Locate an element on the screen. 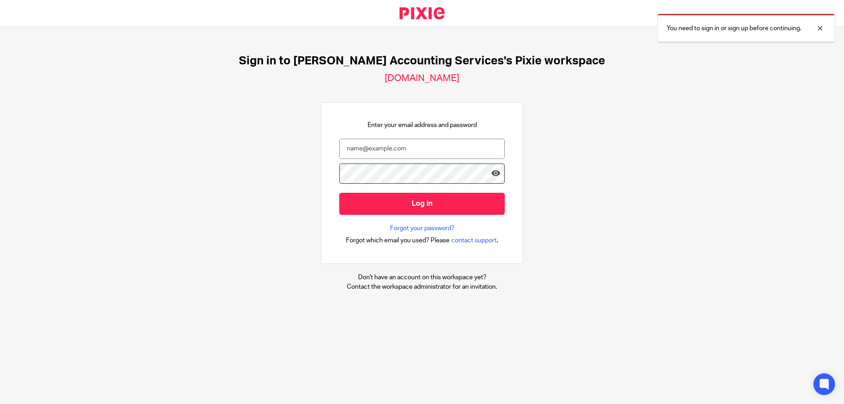 The width and height of the screenshot is (844, 404). input: Log in is located at coordinates (422, 203).